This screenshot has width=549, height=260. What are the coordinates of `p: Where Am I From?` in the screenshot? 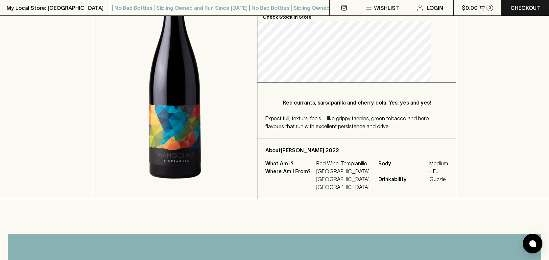 It's located at (290, 179).